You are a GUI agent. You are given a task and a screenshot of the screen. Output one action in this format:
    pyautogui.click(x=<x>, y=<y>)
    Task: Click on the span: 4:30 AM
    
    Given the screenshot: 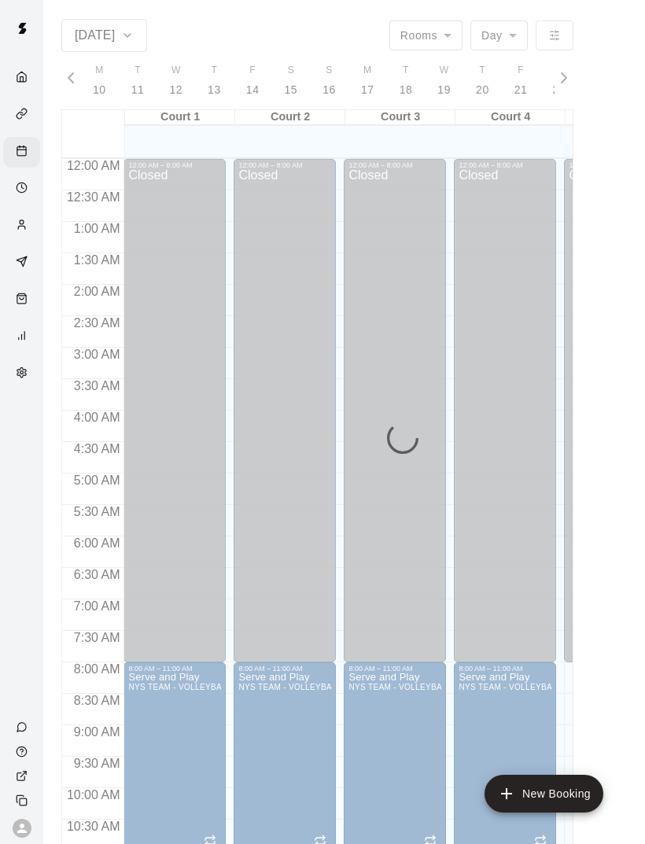 What is the action you would take?
    pyautogui.click(x=97, y=448)
    